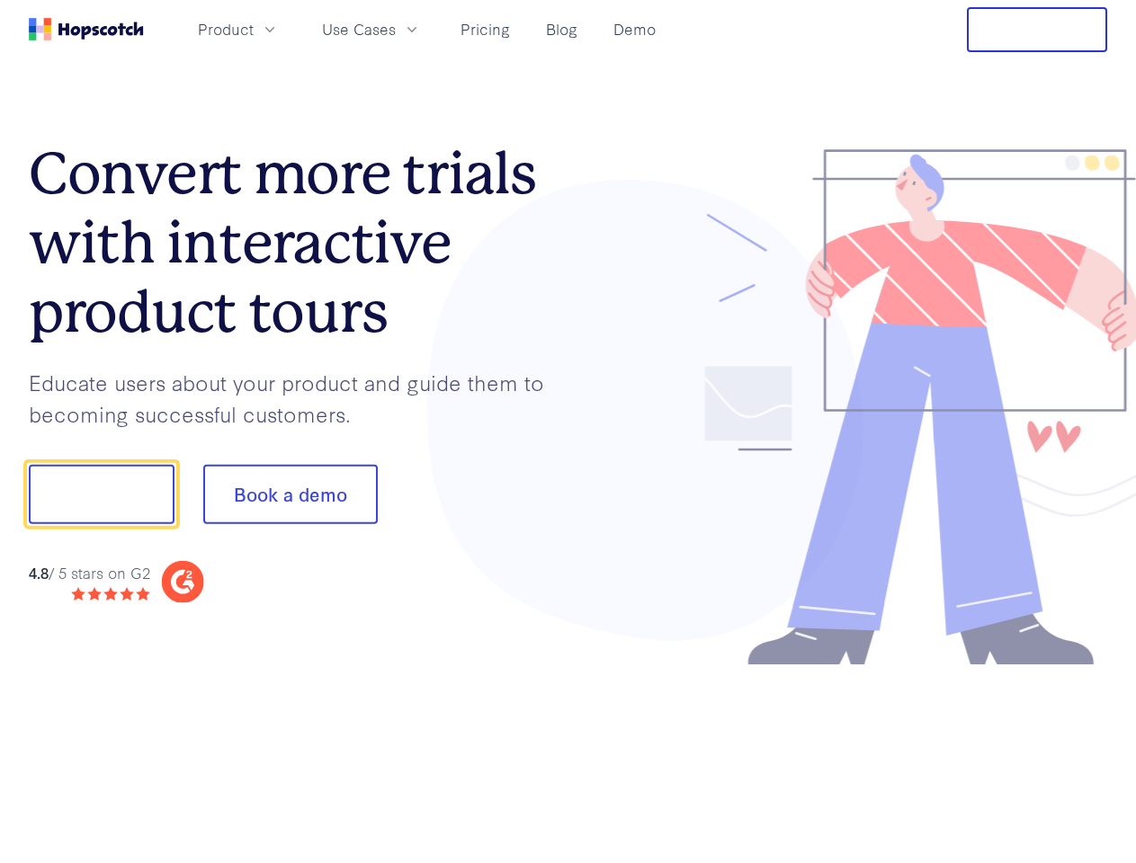  Describe the element at coordinates (634, 29) in the screenshot. I see `a: Demo` at that location.